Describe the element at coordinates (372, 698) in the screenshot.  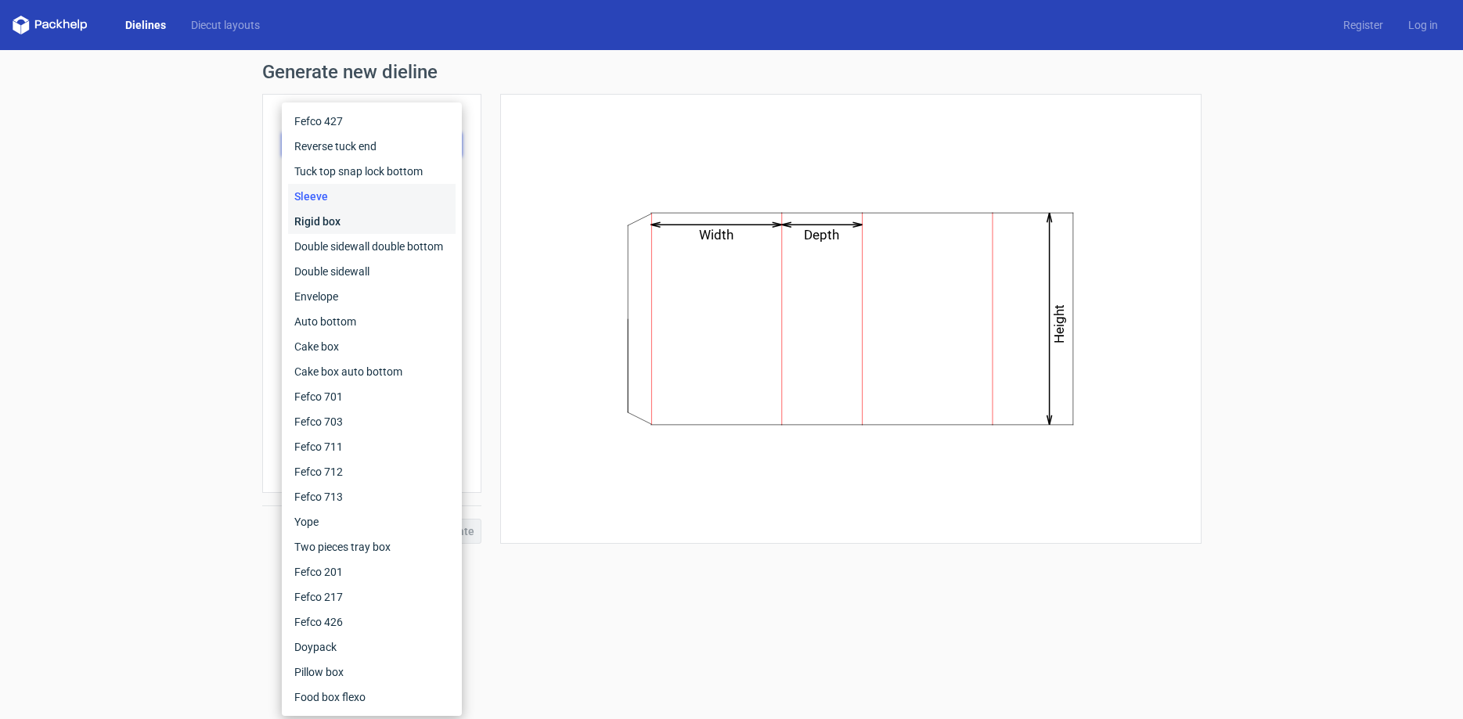
I see `div: Food box flexo` at that location.